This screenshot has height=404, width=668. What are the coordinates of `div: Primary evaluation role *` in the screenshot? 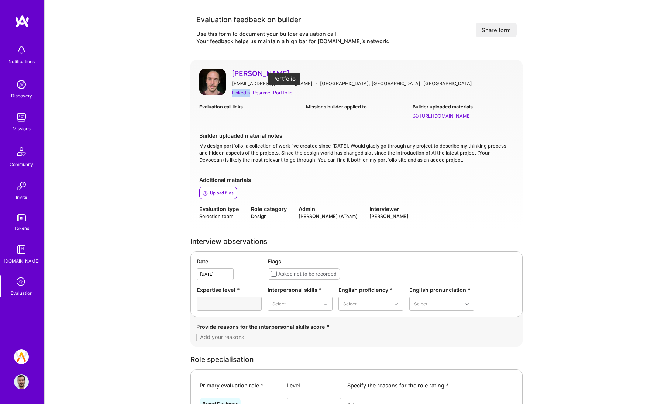 It's located at (240, 385).